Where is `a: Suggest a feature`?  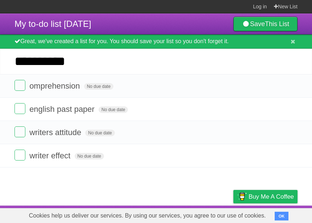 a: Suggest a feature is located at coordinates (275, 214).